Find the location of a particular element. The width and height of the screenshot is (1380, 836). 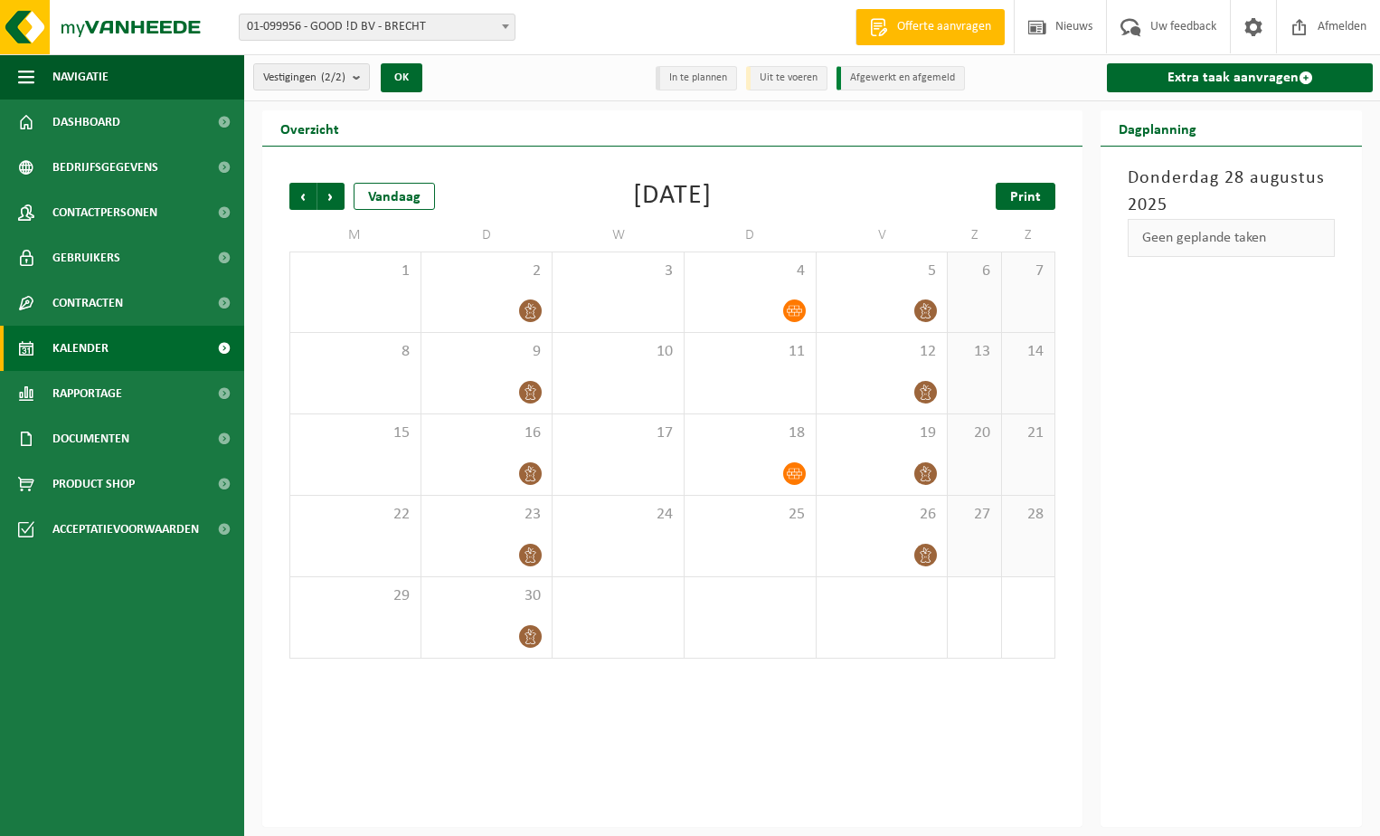

span: 11 is located at coordinates (750, 352).